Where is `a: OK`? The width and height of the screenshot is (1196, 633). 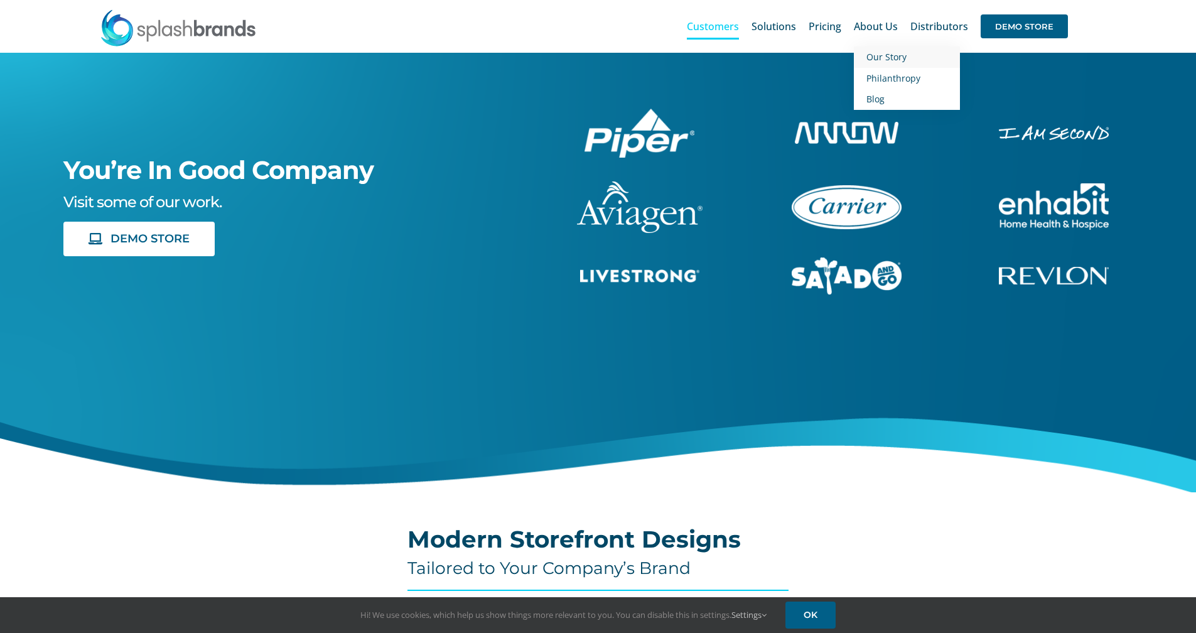 a: OK is located at coordinates (811, 615).